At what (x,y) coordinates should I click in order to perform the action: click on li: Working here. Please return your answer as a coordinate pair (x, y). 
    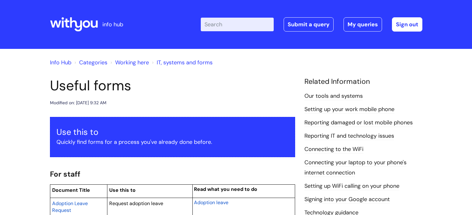
    Looking at the image, I should click on (129, 63).